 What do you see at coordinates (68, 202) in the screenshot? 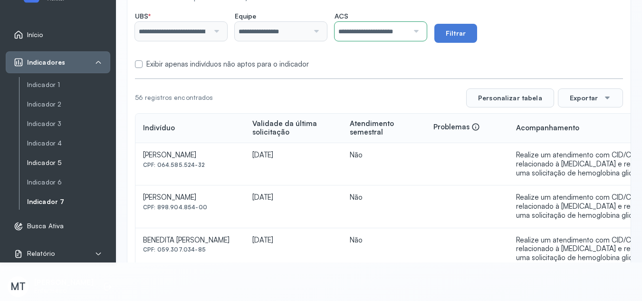
I see `a: Indicador 7` at bounding box center [68, 202].